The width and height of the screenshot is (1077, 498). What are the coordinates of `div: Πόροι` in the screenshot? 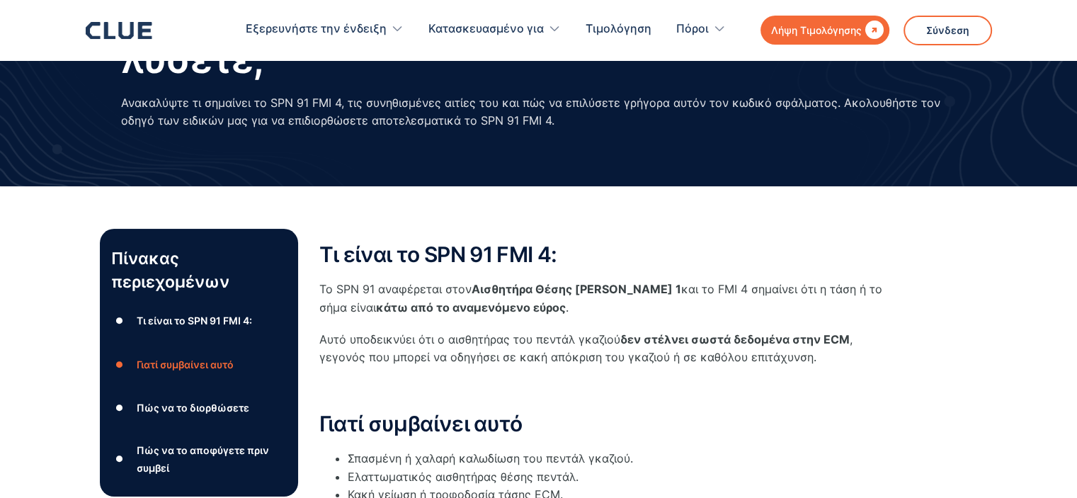 It's located at (701, 29).